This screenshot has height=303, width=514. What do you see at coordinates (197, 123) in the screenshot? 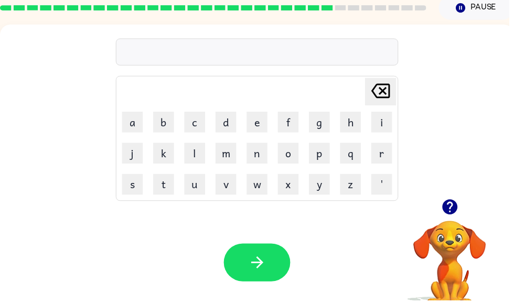
I see `button: c` at bounding box center [197, 123].